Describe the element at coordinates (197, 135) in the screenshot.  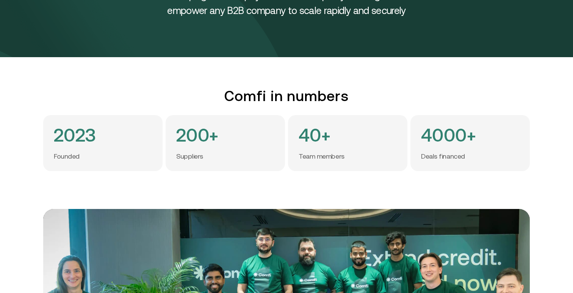
I see `h4: 200+` at that location.